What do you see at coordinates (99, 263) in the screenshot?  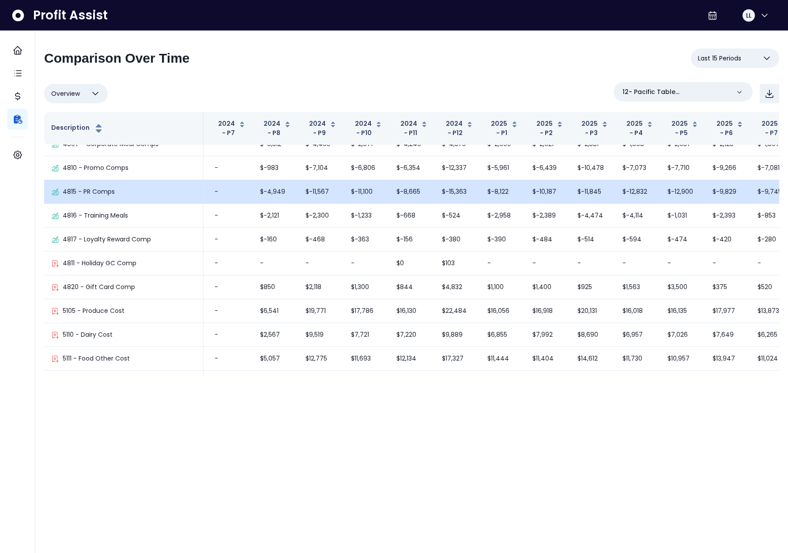 I see `p: 4811 - Holiday GC Comp` at bounding box center [99, 263].